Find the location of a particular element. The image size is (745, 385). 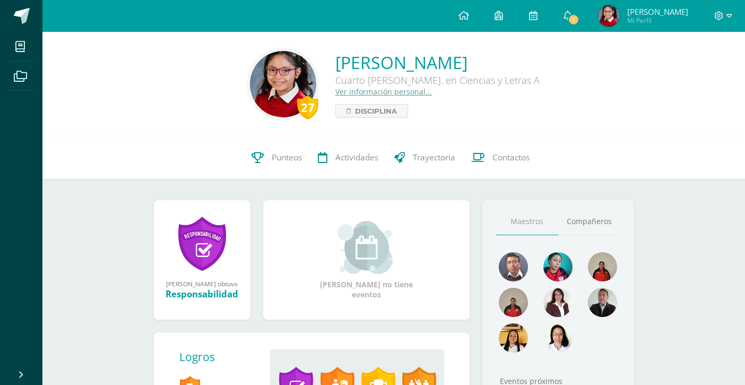

span: 1 is located at coordinates (573, 20).